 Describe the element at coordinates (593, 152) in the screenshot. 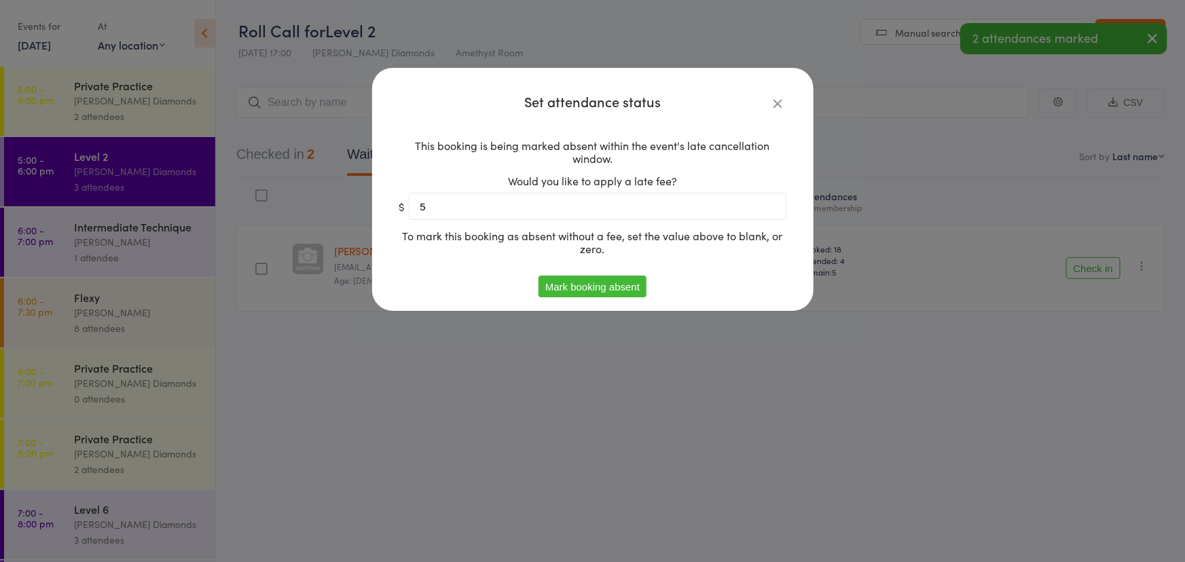

I see `div: This booking is being marked absent within the event's late cancellation window.` at that location.